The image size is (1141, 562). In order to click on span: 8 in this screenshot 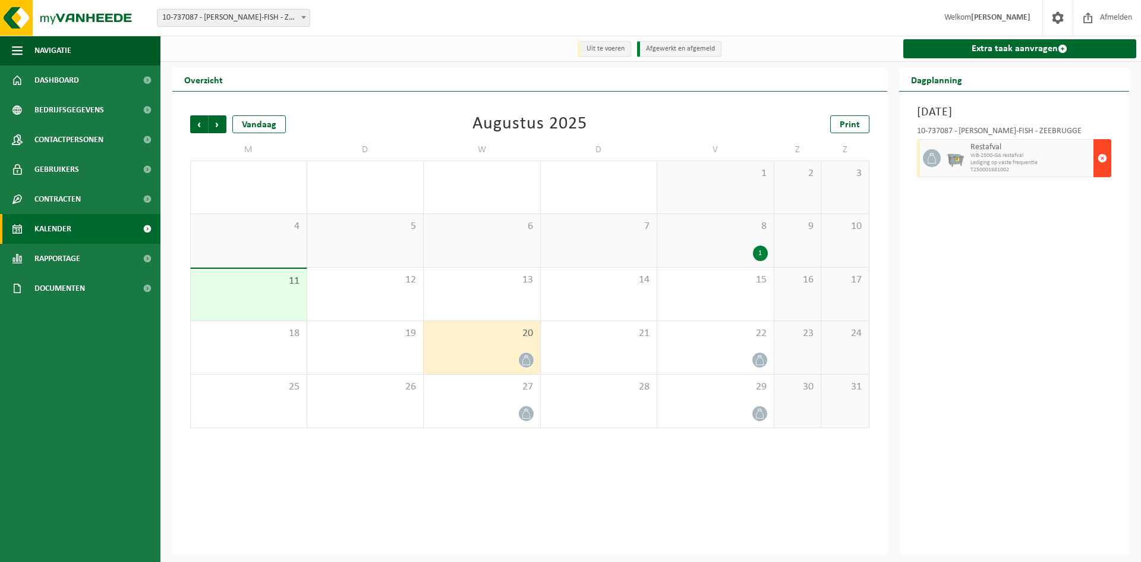, I will do `click(716, 226)`.